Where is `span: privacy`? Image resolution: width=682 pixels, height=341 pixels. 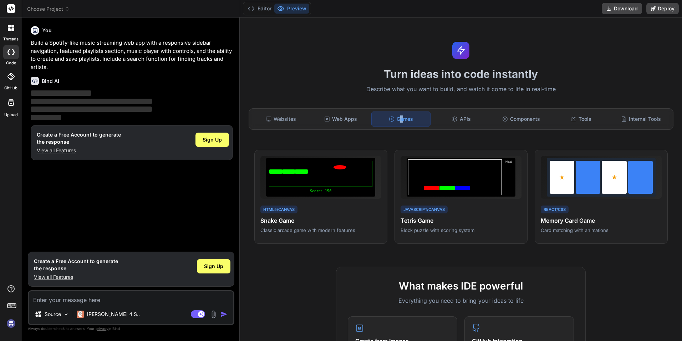 span: privacy is located at coordinates (102, 328).